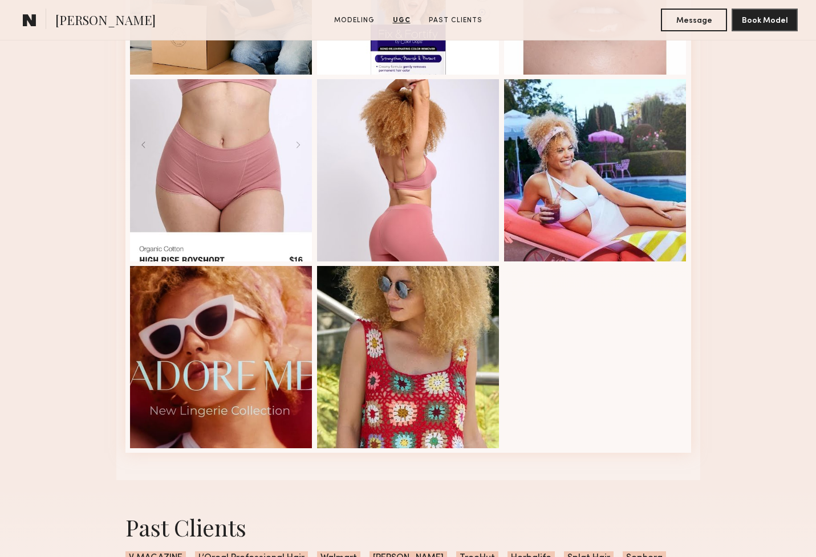 The height and width of the screenshot is (557, 816). I want to click on button: Book Model, so click(764, 20).